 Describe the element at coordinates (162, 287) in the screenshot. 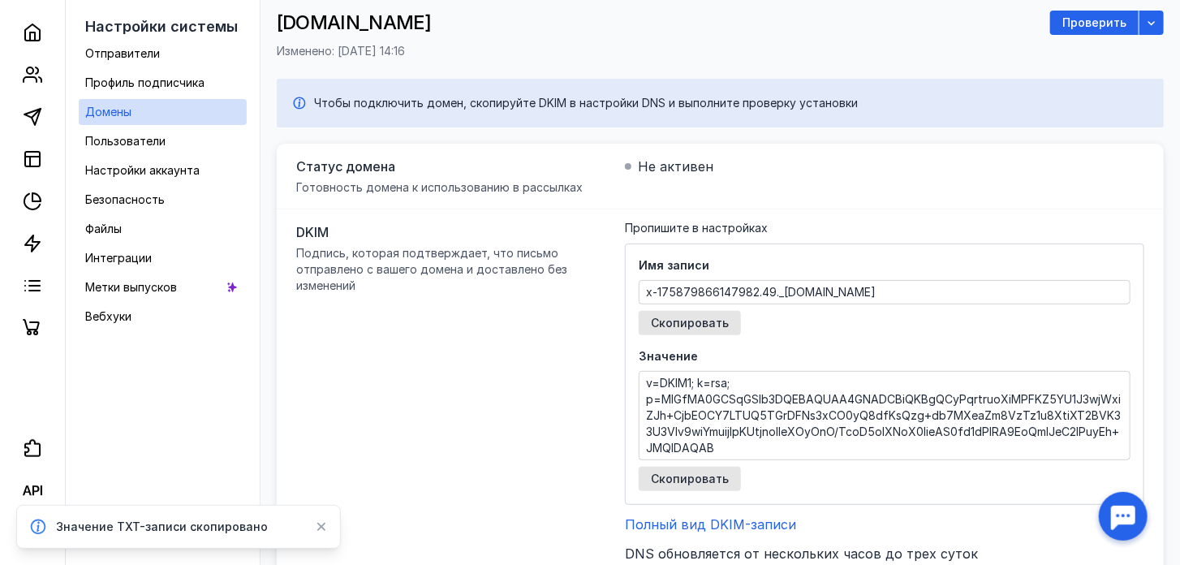

I see `a: Метки выпусков` at that location.